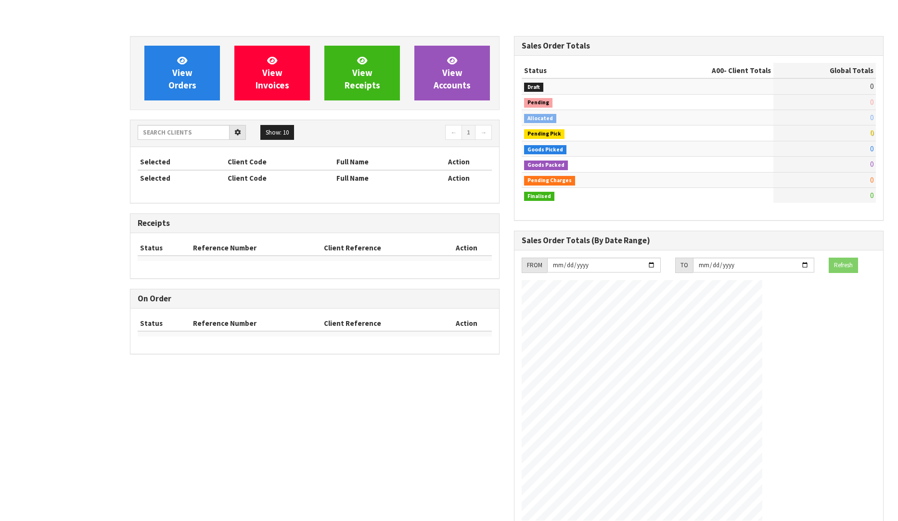 The width and height of the screenshot is (898, 521). What do you see at coordinates (452, 73) in the screenshot?
I see `span: View Accounts` at bounding box center [452, 73].